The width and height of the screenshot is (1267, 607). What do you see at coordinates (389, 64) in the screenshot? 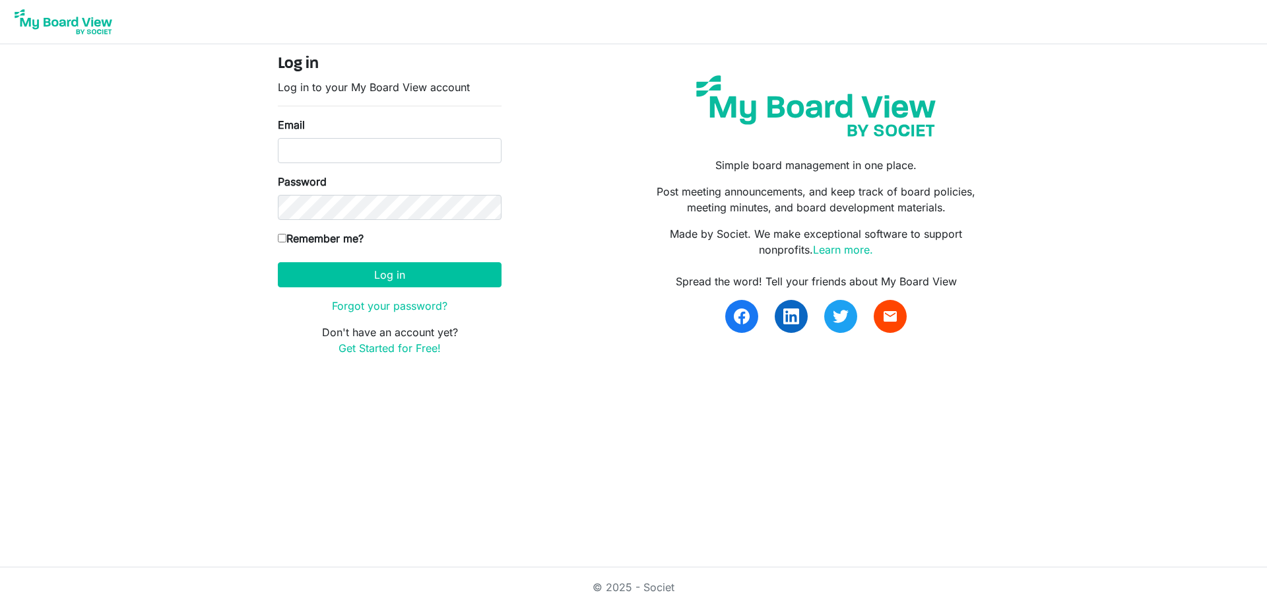
I see `h4: Log in` at bounding box center [389, 64].